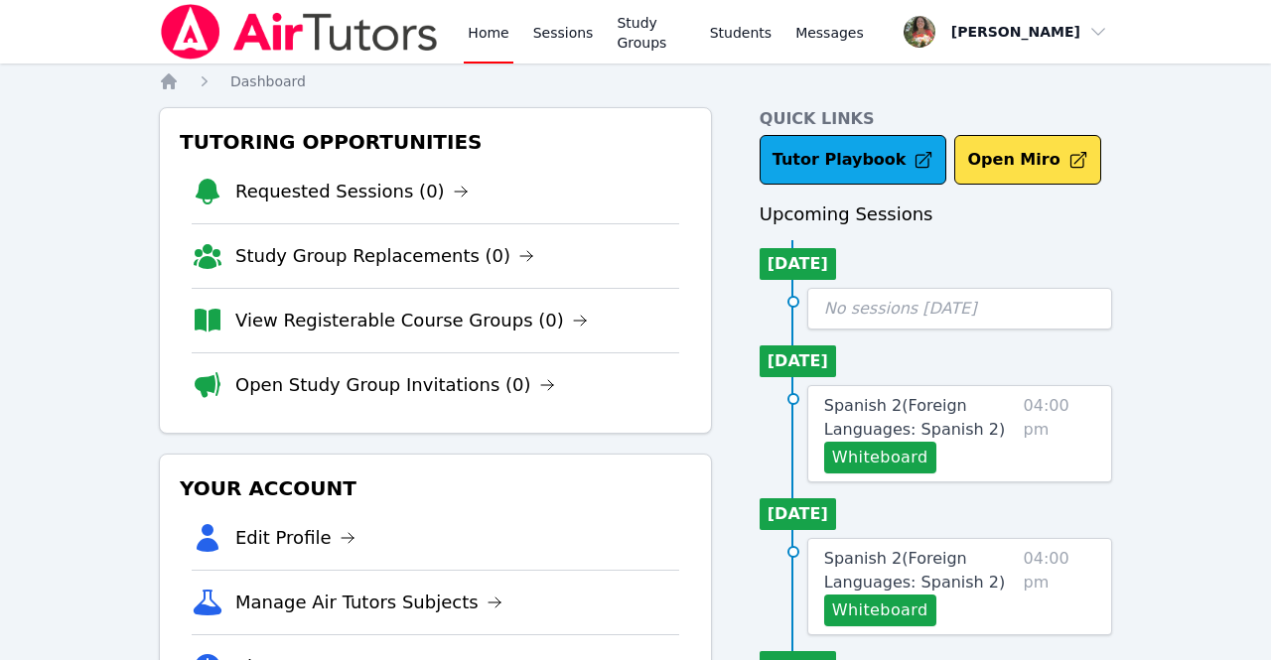 The width and height of the screenshot is (1271, 660). What do you see at coordinates (435, 142) in the screenshot?
I see `h3: Tutoring Opportunities` at bounding box center [435, 142].